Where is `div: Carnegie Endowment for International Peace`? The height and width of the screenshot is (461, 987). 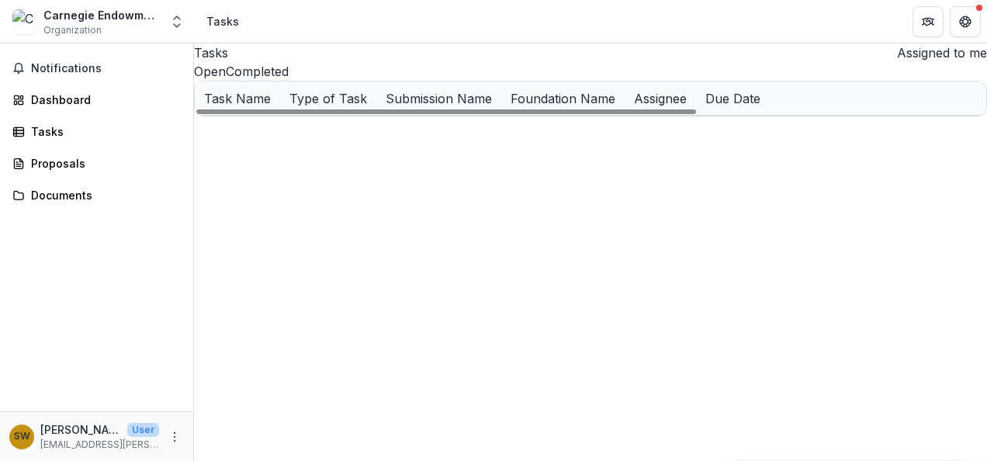
div: Carnegie Endowment for International Peace is located at coordinates (102, 15).